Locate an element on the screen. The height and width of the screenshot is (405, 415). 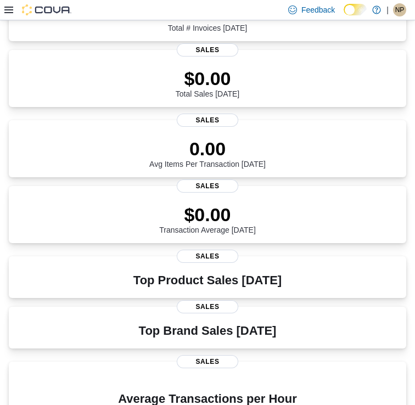
span: Np is located at coordinates (399, 10).